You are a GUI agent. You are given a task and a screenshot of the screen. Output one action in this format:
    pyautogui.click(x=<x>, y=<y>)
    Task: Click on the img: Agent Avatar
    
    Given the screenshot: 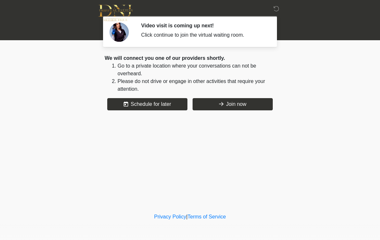 What is the action you would take?
    pyautogui.click(x=119, y=32)
    